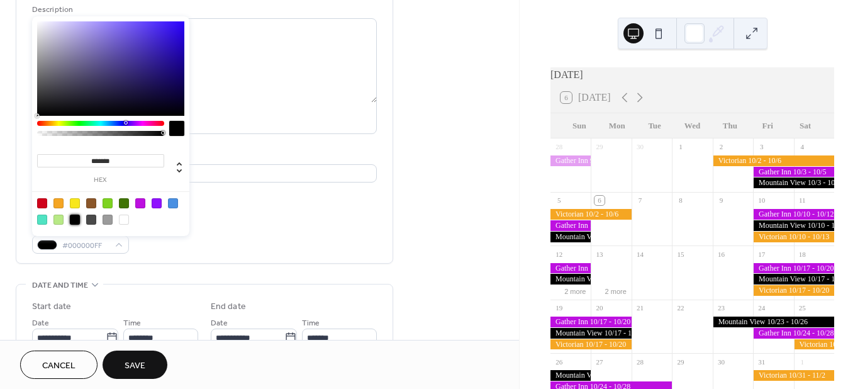 This screenshot has width=865, height=389. What do you see at coordinates (59, 365) in the screenshot?
I see `span: Cancel` at bounding box center [59, 365].